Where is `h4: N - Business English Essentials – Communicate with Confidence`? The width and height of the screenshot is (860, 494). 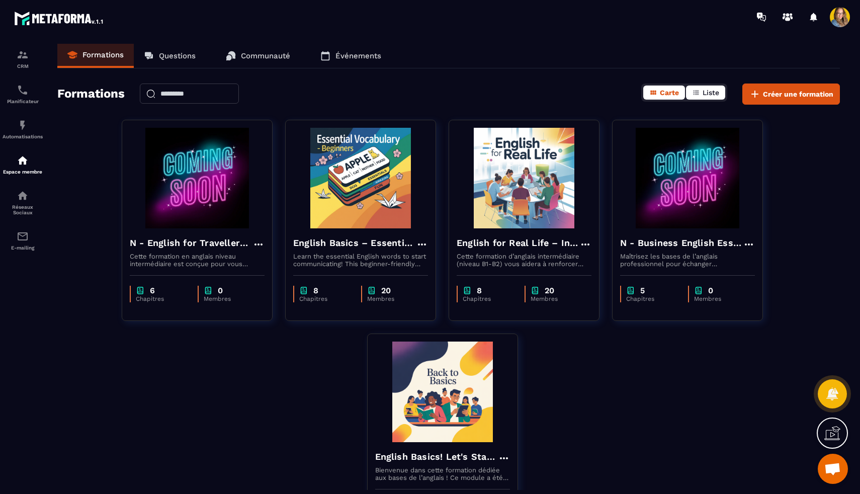 h4: N - Business English Essentials – Communicate with Confidence is located at coordinates (682, 243).